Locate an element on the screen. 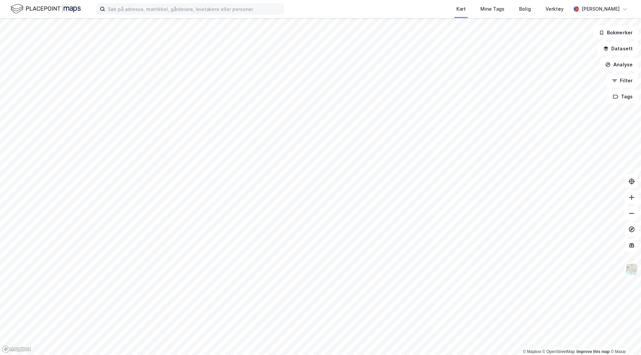 This screenshot has width=641, height=355. div: Kontrollprogram for chat is located at coordinates (624, 339).